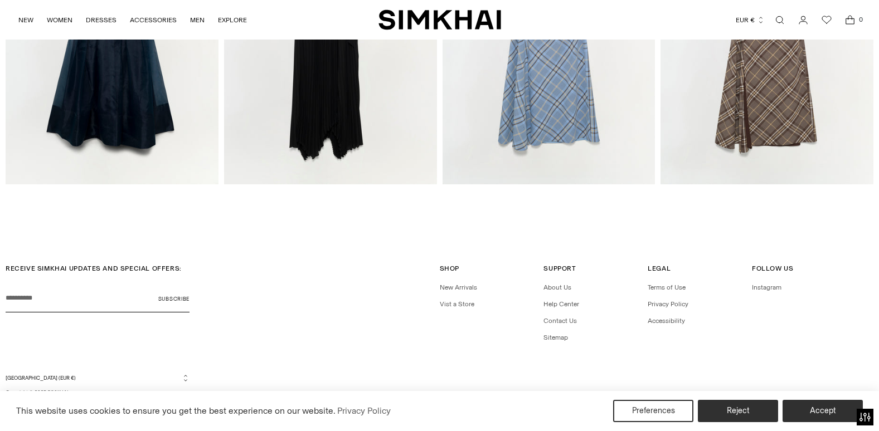 Image resolution: width=879 pixels, height=431 pixels. I want to click on button: EUR €, so click(750, 20).